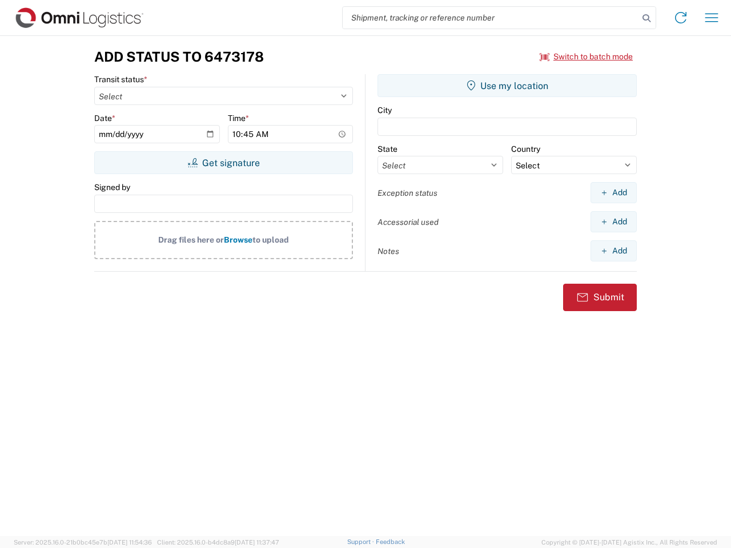  I want to click on button: Switch to batch mode, so click(586, 57).